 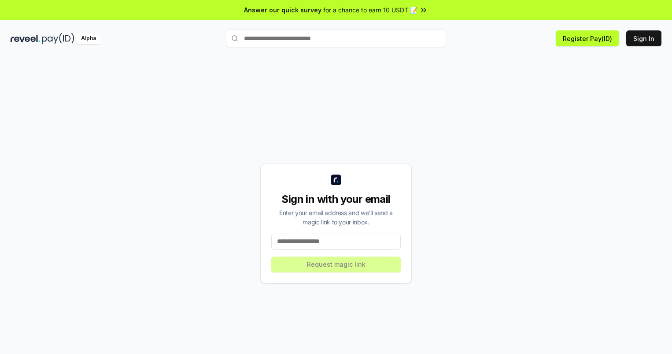 I want to click on div: Enter your email address and we’ll send a magic link to your inbox., so click(x=336, y=217).